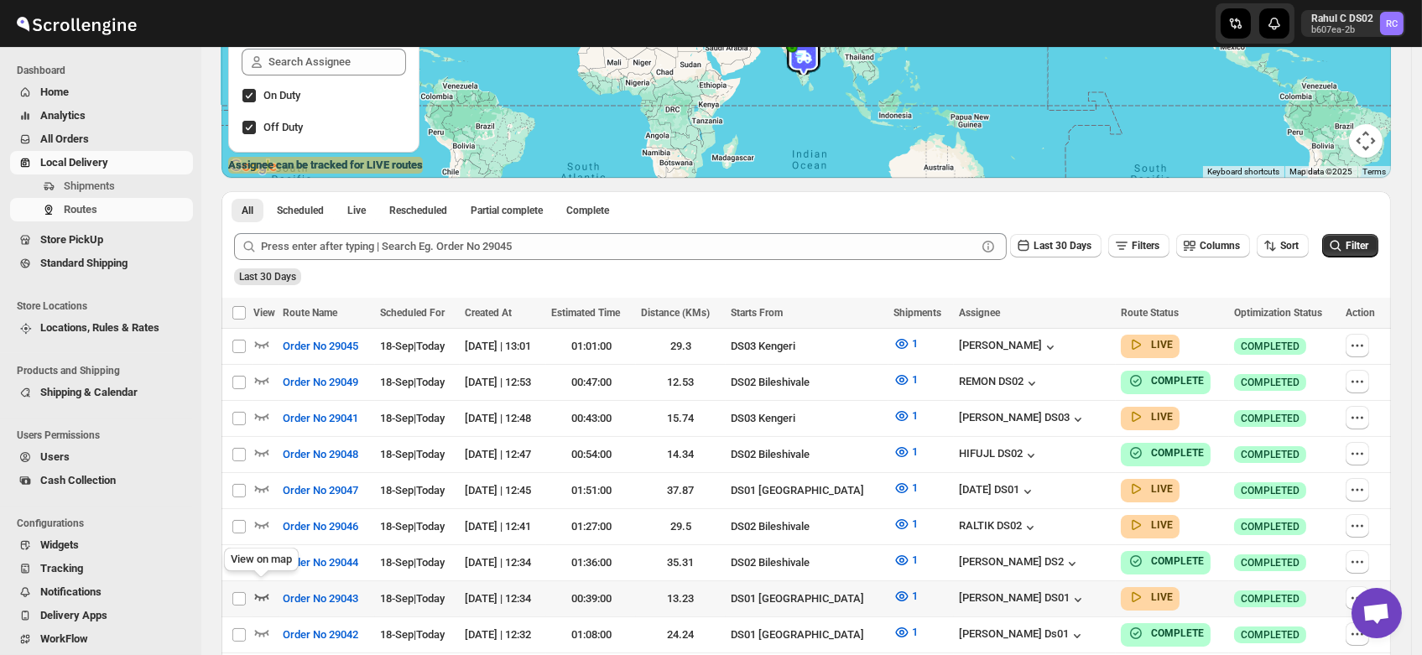 The width and height of the screenshot is (1422, 655). What do you see at coordinates (587, 211) in the screenshot?
I see `span: Complete` at bounding box center [587, 211].